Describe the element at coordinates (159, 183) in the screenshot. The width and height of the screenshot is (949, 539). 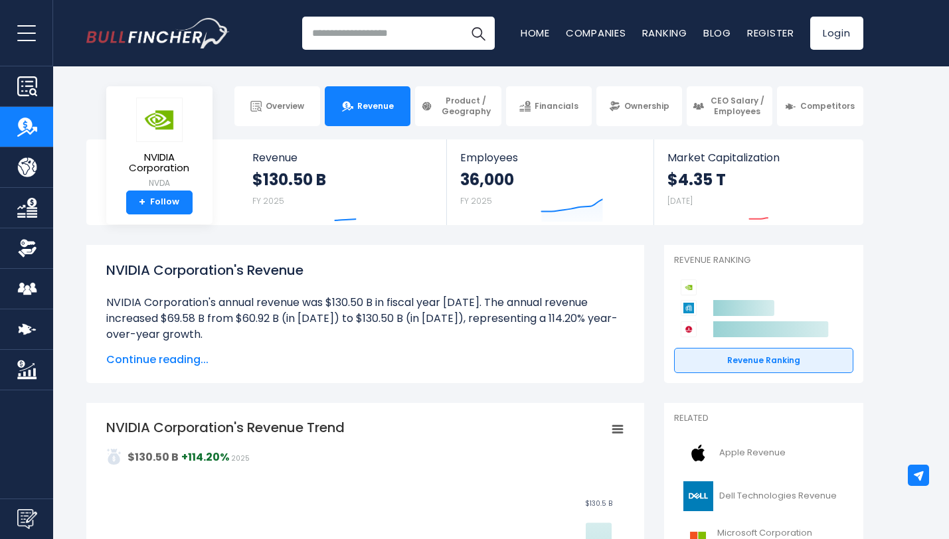
I see `small: NVDA` at that location.